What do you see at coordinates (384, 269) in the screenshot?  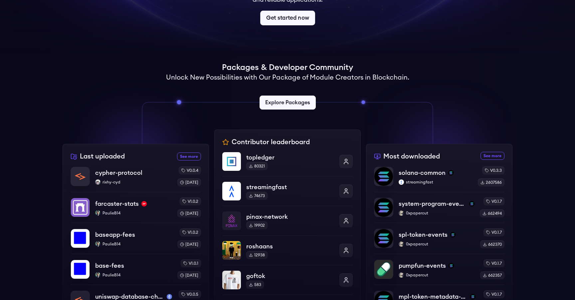 I see `img: pumpfun-events` at bounding box center [384, 269].